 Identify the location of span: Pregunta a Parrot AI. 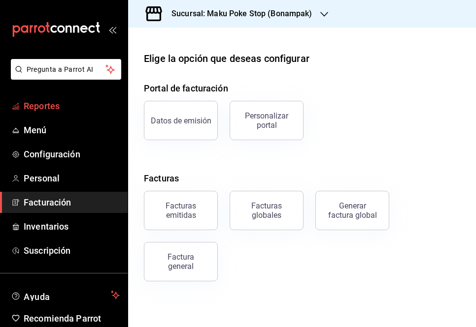
(66, 69).